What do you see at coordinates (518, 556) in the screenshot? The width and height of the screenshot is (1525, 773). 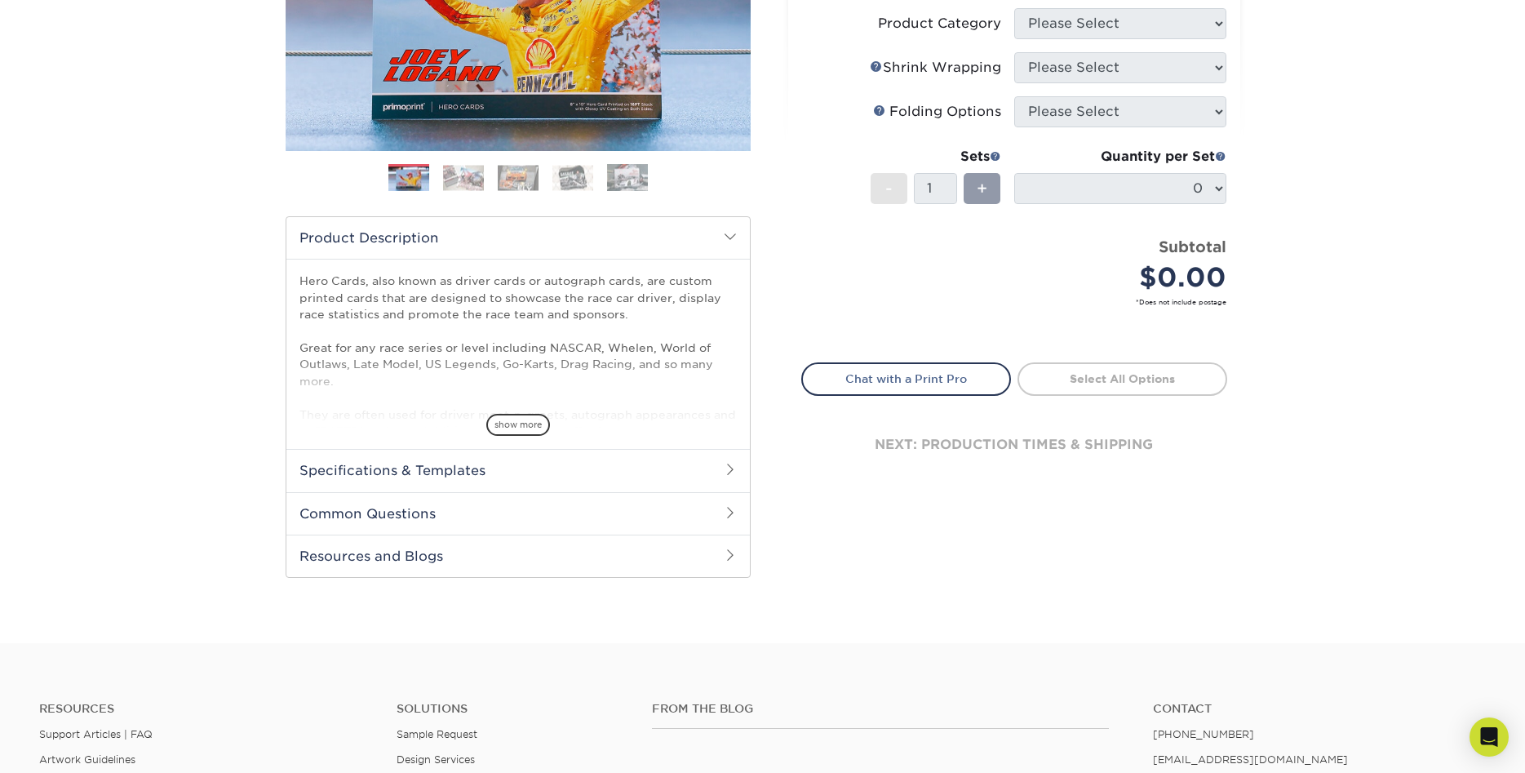 I see `h2: Resources and Blogs` at bounding box center [518, 556].